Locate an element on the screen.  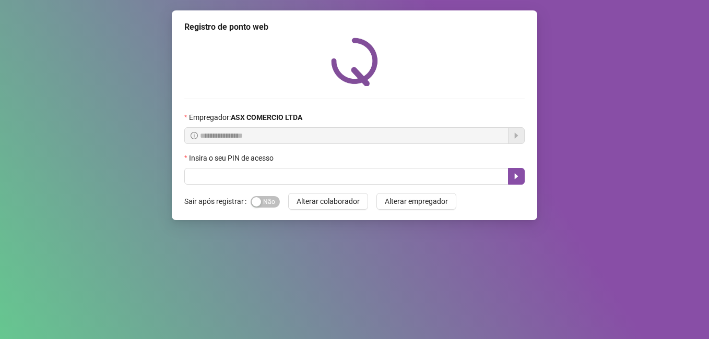
span: info-circle is located at coordinates (194, 136).